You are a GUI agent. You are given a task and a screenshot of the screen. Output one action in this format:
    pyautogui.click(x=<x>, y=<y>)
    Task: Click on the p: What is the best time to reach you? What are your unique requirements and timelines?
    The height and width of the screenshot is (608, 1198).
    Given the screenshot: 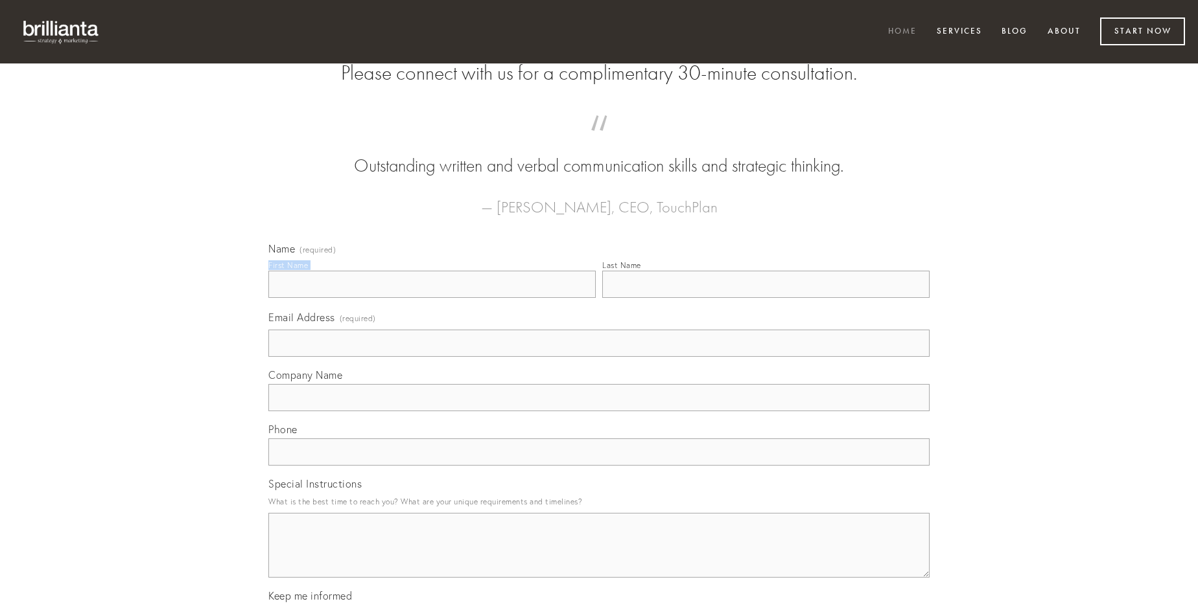 What is the action you would take?
    pyautogui.click(x=599, y=502)
    